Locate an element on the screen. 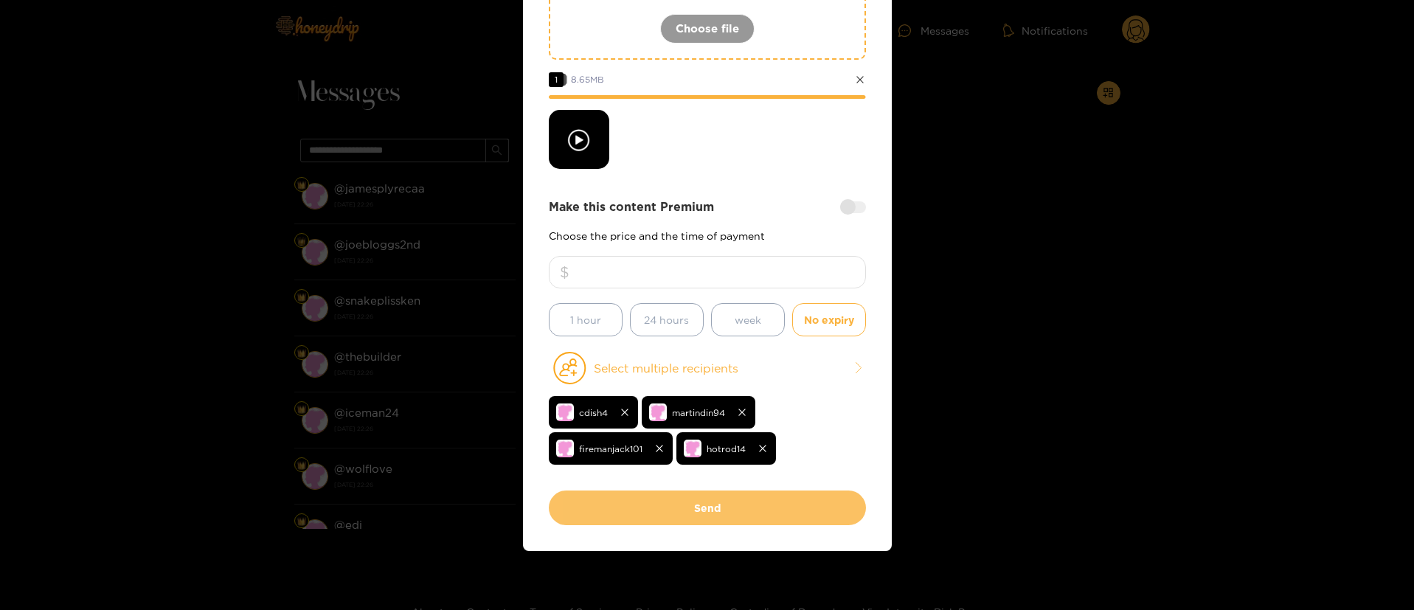 The height and width of the screenshot is (610, 1414). span: 1 is located at coordinates (556, 80).